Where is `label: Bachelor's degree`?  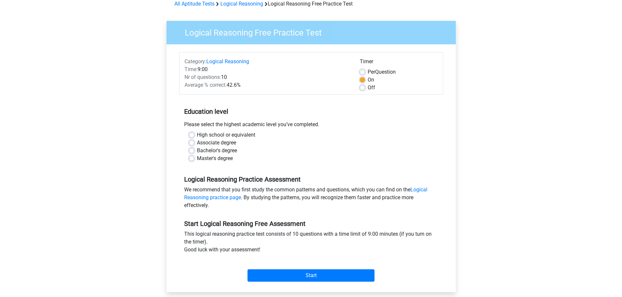 label: Bachelor's degree is located at coordinates (217, 151).